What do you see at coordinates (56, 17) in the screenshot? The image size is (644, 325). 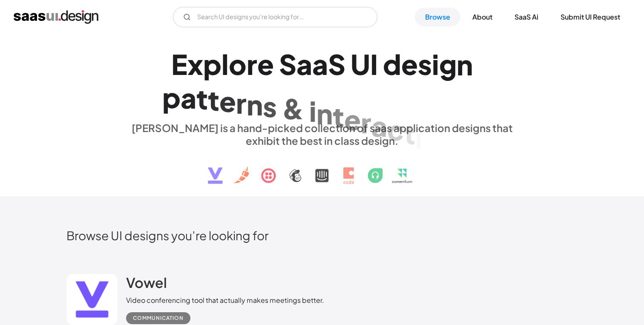 I see `a: home` at bounding box center [56, 17].